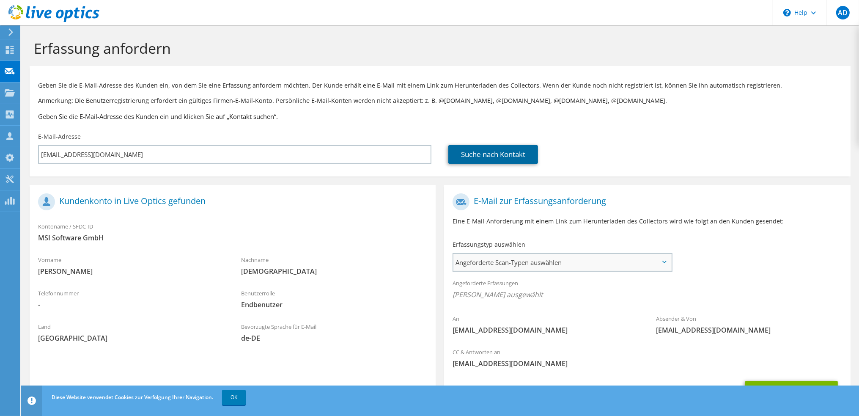  I want to click on div: Angeforderte Erfassungen, so click(647, 290).